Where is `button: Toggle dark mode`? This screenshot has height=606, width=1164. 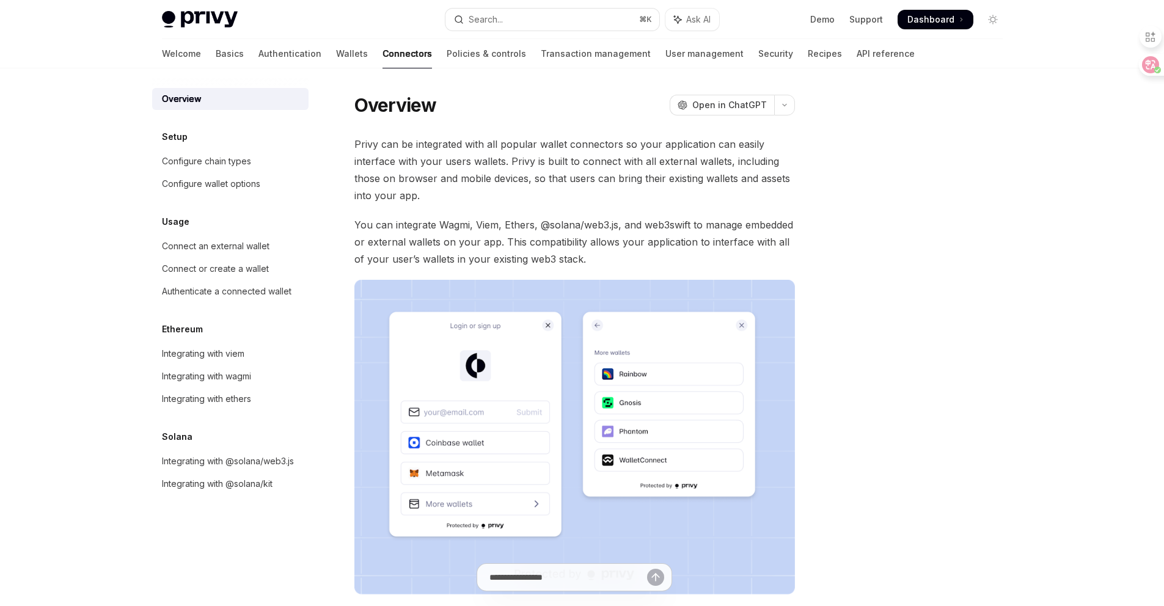 button: Toggle dark mode is located at coordinates (993, 20).